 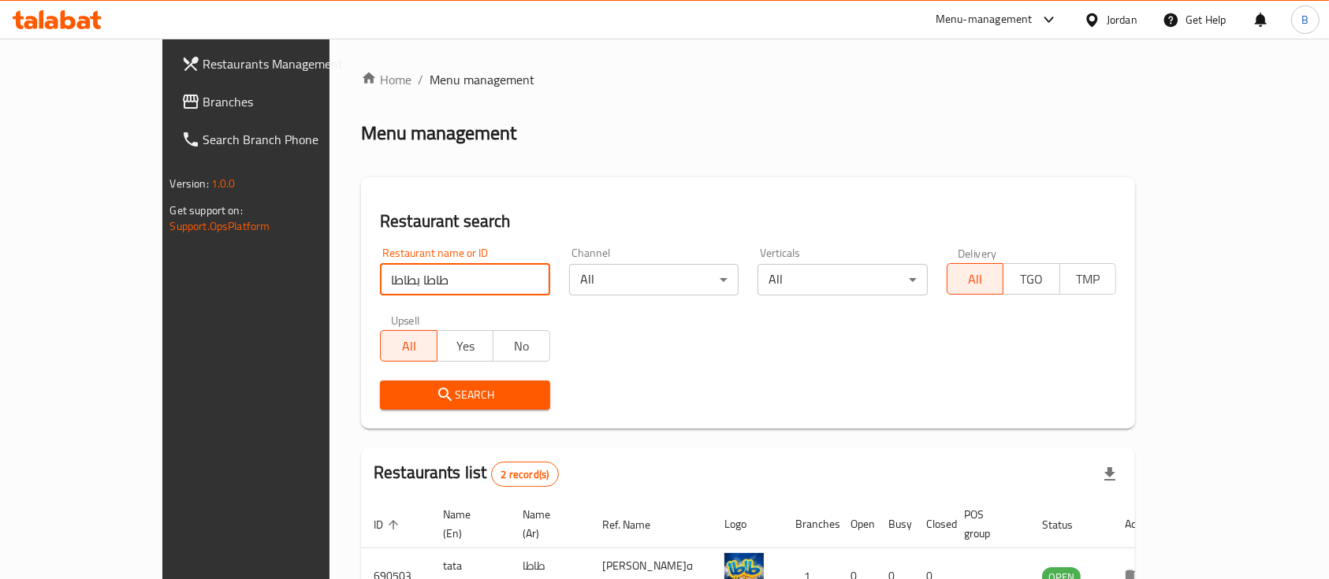 I want to click on div: Total records count, so click(x=525, y=475).